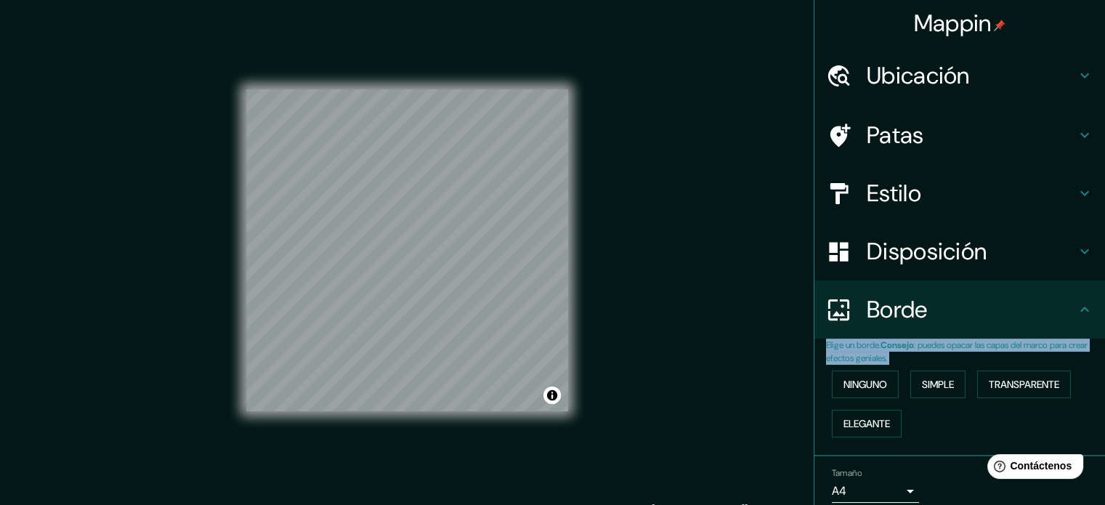 This screenshot has height=505, width=1105. I want to click on font: Elige un borde., so click(853, 345).